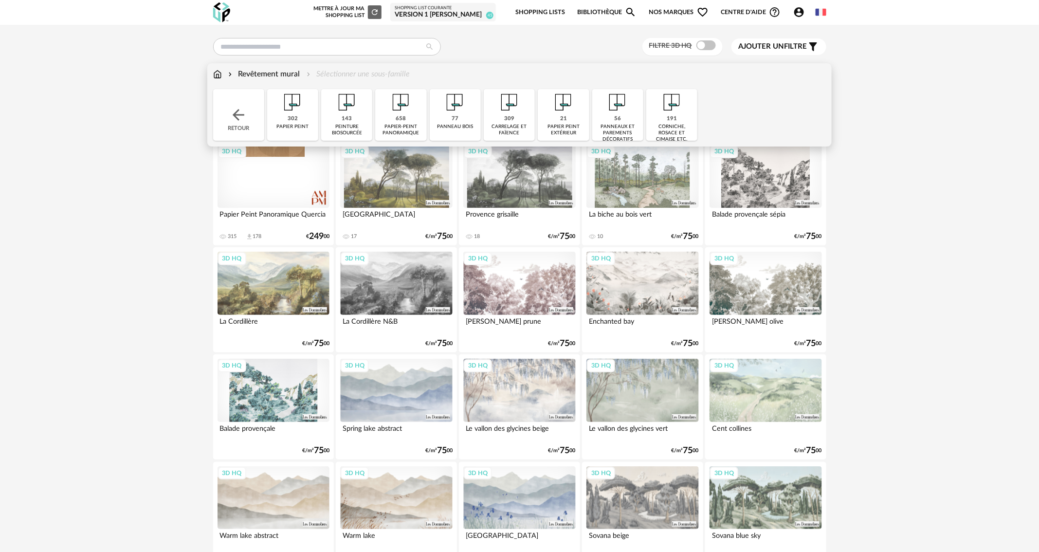 The image size is (1039, 552). What do you see at coordinates (273, 218) in the screenshot?
I see `div: Papier Peint Panoramique Quercia` at bounding box center [273, 218].